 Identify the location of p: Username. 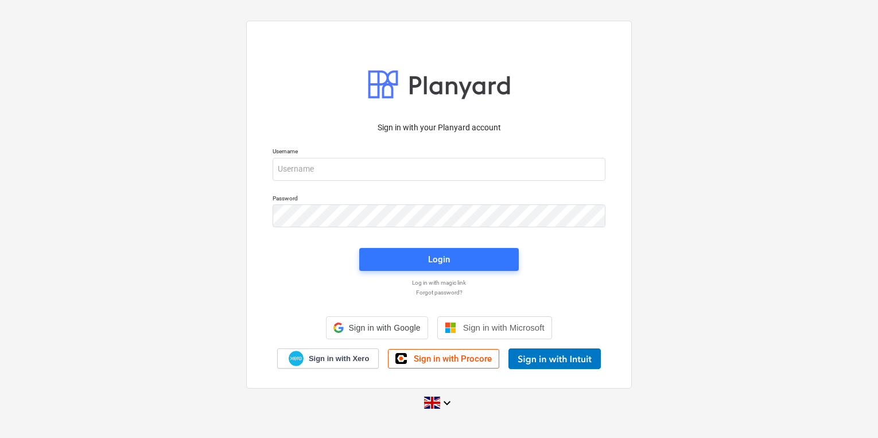
(439, 152).